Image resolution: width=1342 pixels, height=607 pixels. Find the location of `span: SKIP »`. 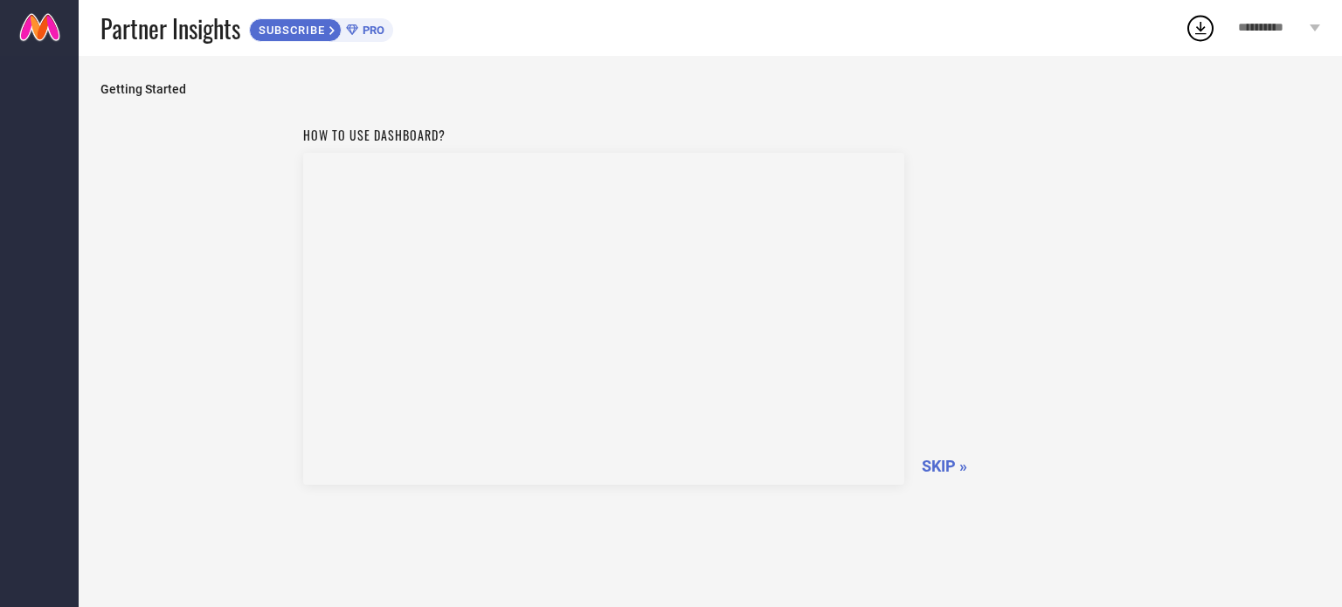

span: SKIP » is located at coordinates (944, 466).